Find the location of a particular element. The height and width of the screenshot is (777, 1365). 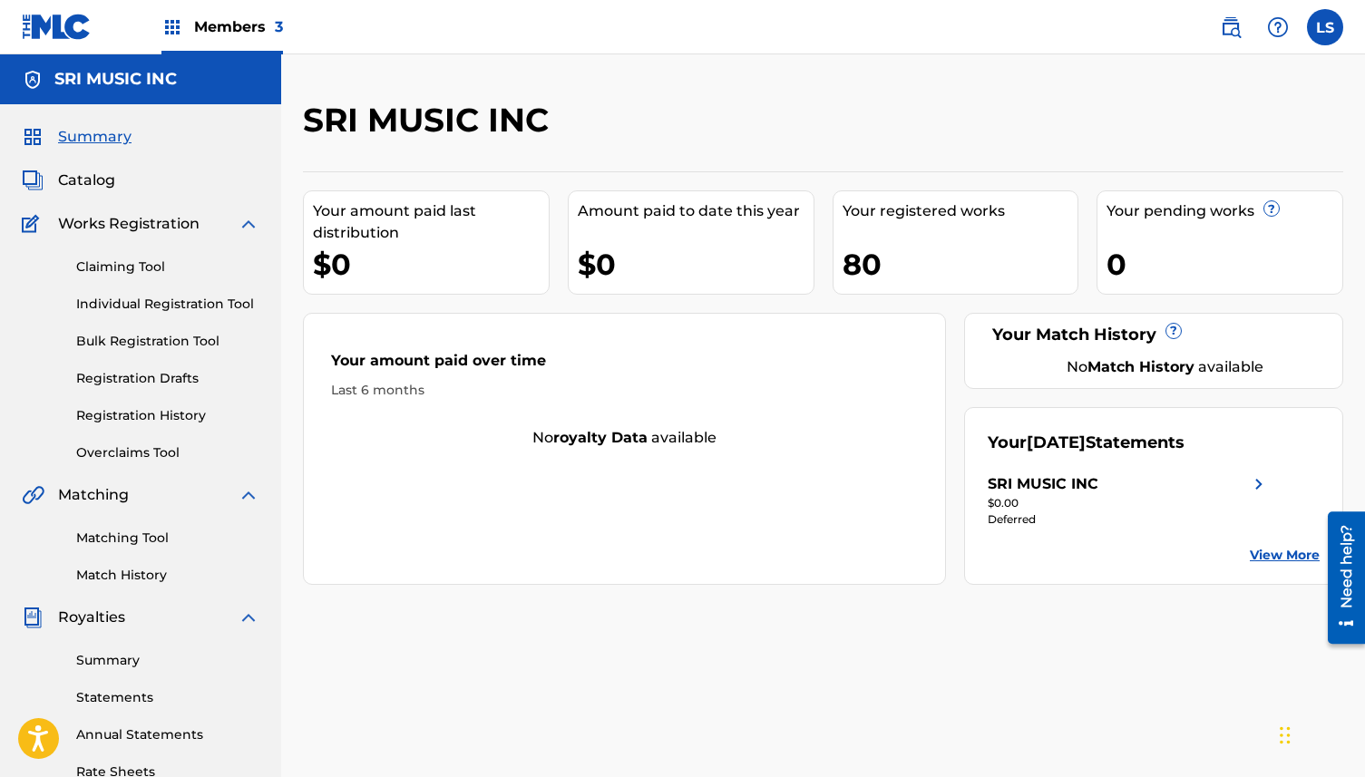

img: Works Registration is located at coordinates (34, 224).